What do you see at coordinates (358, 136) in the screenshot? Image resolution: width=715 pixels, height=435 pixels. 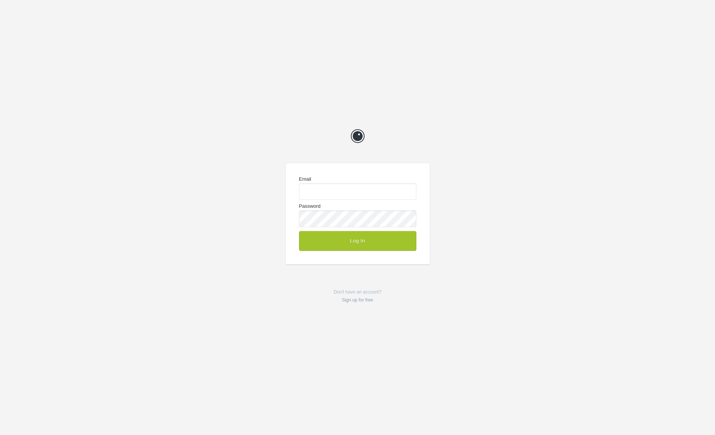 I see `a: Prevue` at bounding box center [358, 136].